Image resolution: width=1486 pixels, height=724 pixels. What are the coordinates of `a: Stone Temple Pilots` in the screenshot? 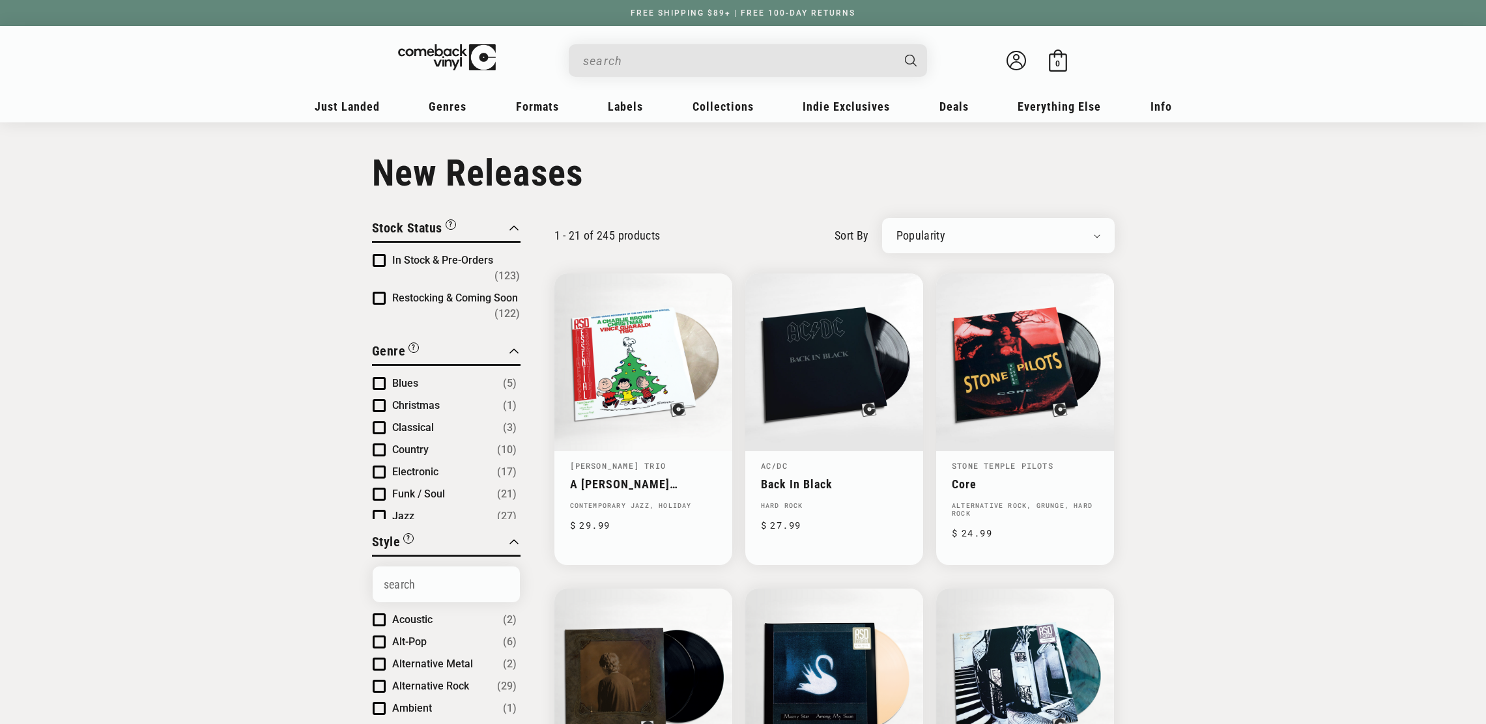 It's located at (1003, 466).